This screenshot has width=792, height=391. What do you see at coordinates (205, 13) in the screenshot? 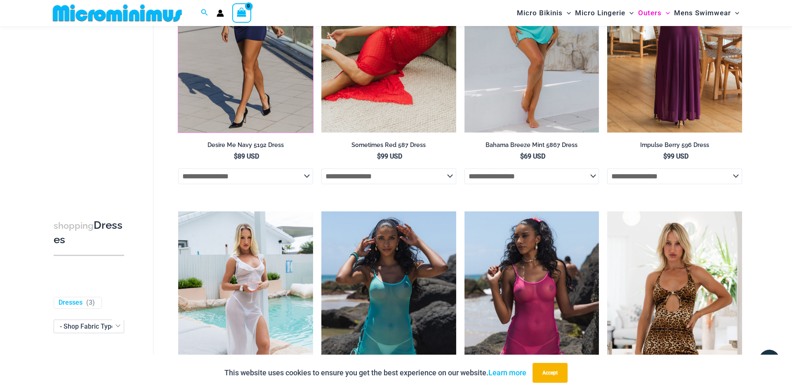
I see `a: Search icon link` at bounding box center [205, 13].